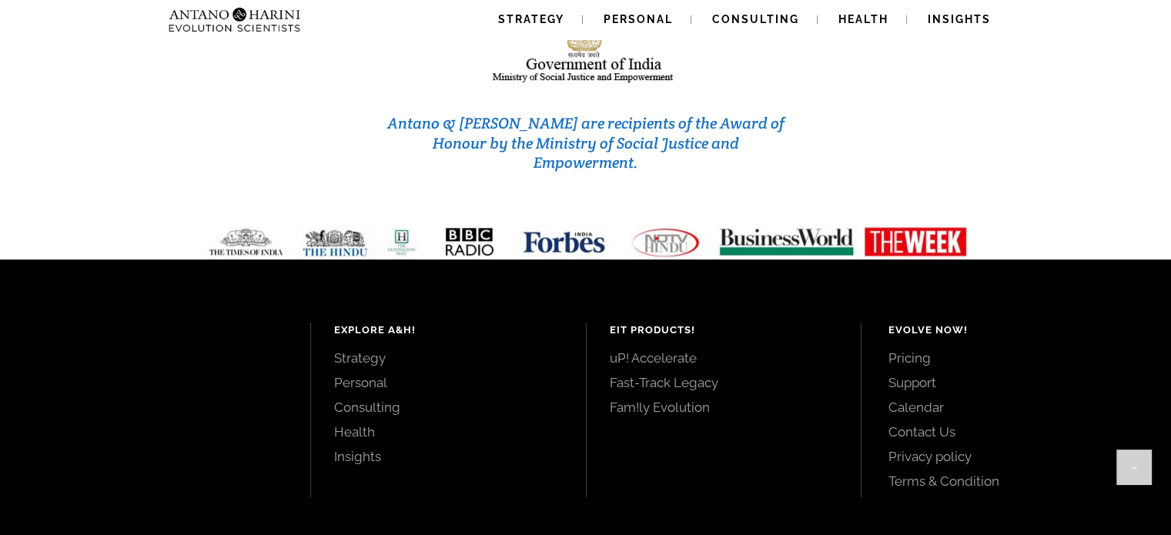 The width and height of the screenshot is (1171, 535). What do you see at coordinates (448, 456) in the screenshot?
I see `a: Insights` at bounding box center [448, 456].